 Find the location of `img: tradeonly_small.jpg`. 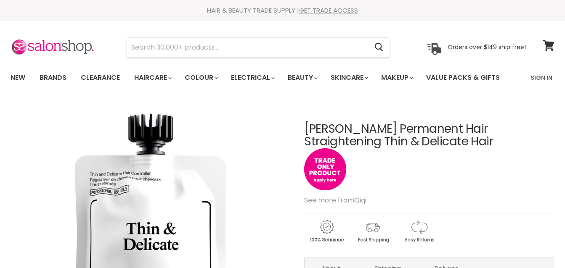

img: tradeonly_small.jpg is located at coordinates (325, 170).